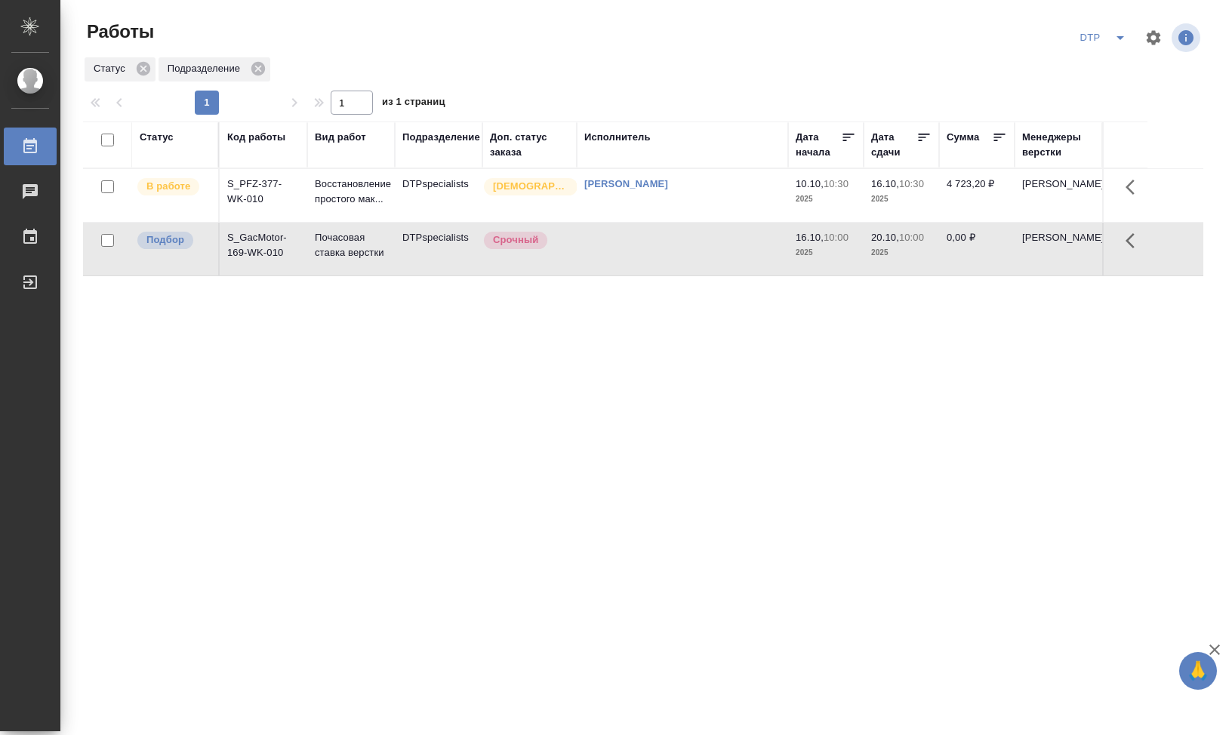 The width and height of the screenshot is (1232, 735). I want to click on p: Подразделение, so click(206, 69).